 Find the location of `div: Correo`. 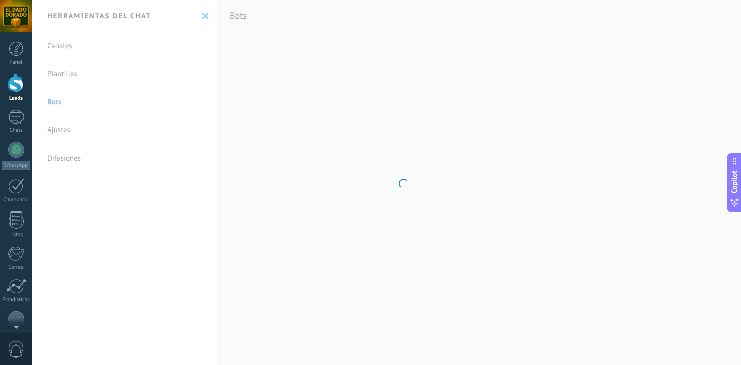

div: Correo is located at coordinates (16, 267).